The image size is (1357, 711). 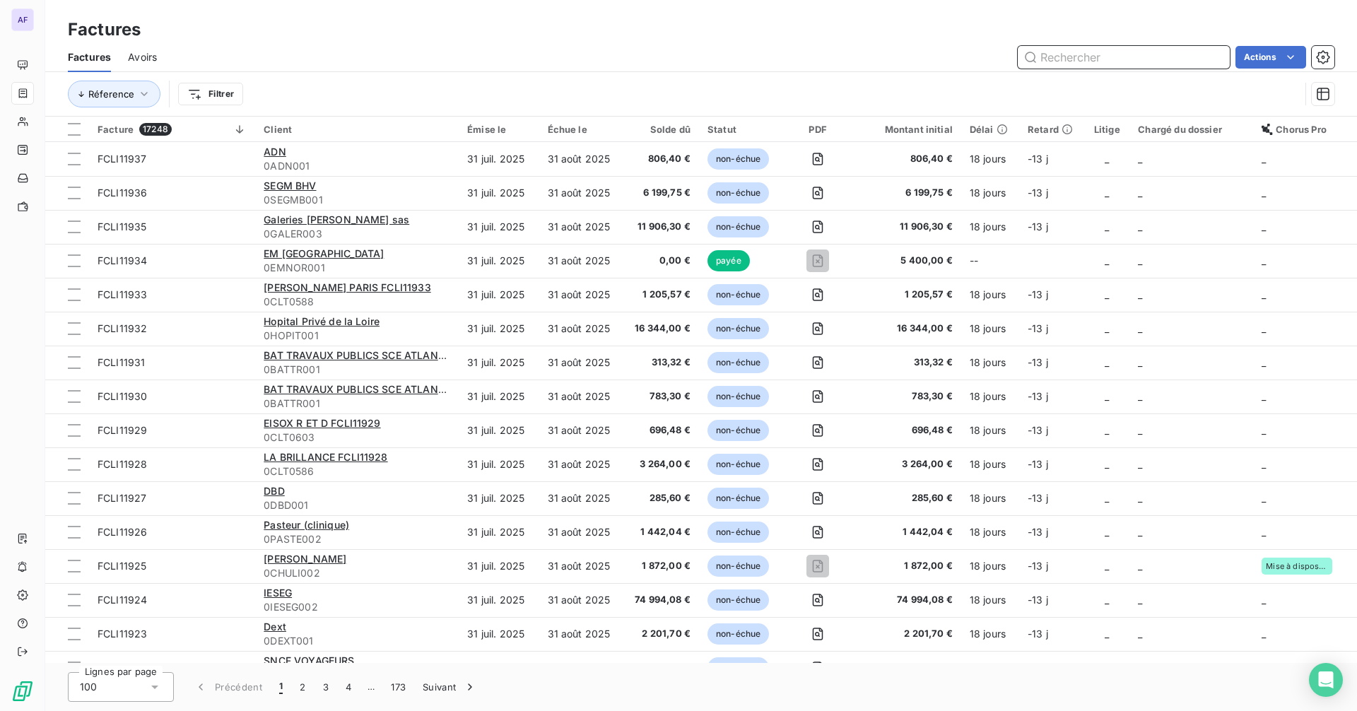 What do you see at coordinates (661, 363) in the screenshot?
I see `span: 313,32 €` at bounding box center [661, 363].